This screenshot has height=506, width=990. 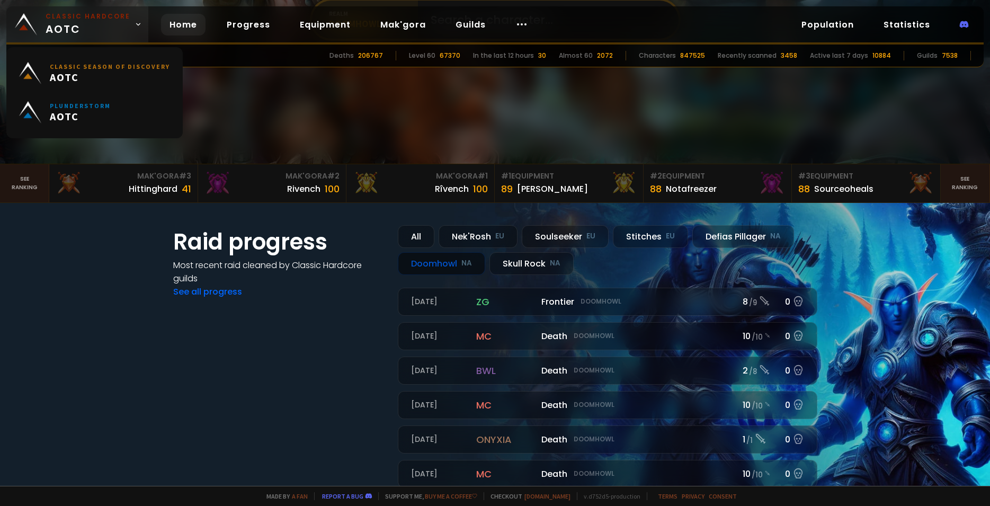 I want to click on div: 89, so click(x=507, y=189).